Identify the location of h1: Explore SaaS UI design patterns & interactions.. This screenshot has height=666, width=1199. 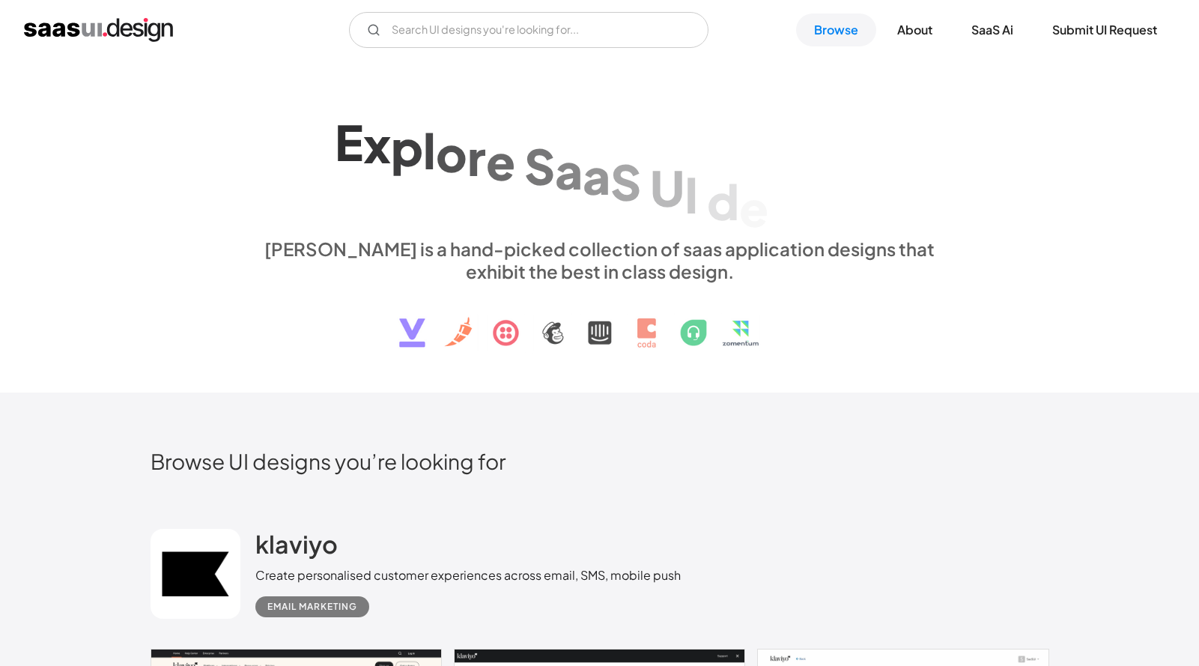
(600, 165).